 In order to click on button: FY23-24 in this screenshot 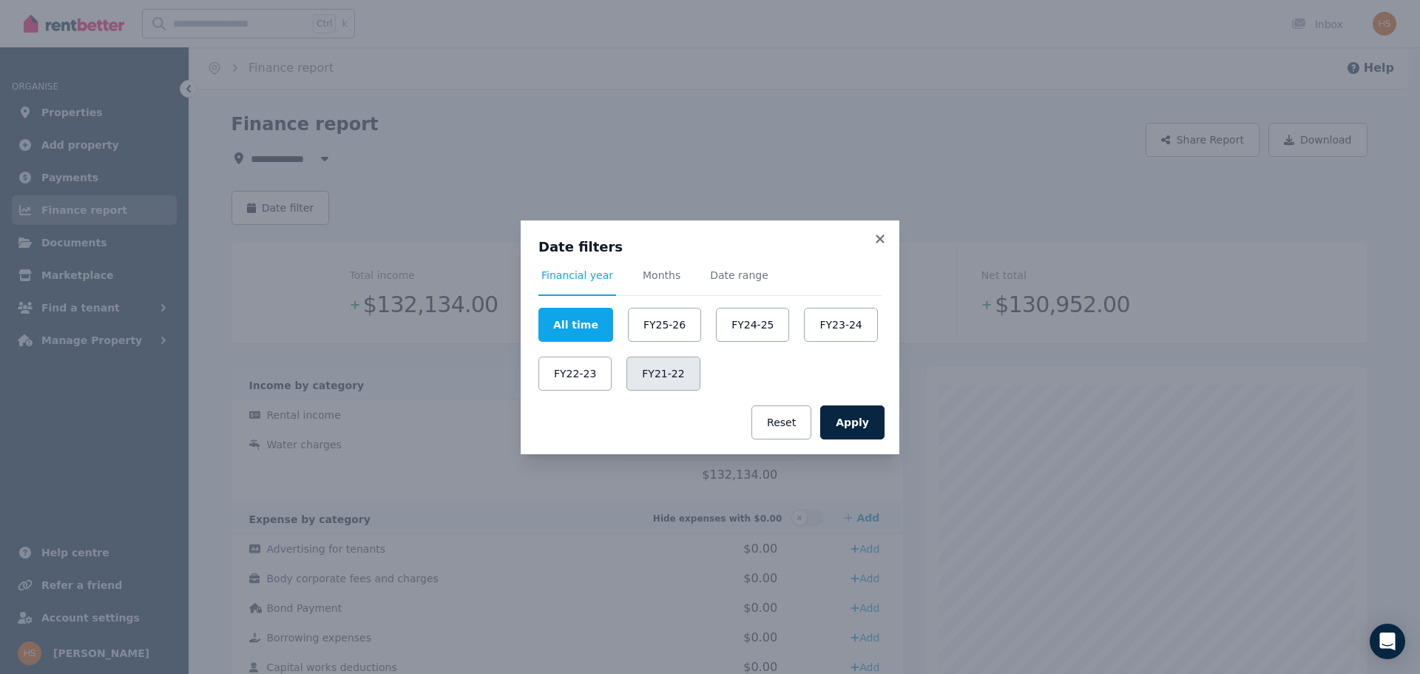, I will do `click(840, 325)`.